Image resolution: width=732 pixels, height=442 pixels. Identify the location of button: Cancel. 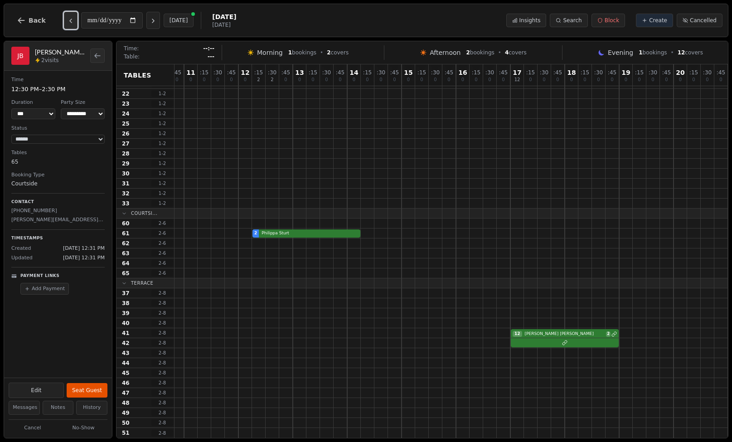
(33, 428).